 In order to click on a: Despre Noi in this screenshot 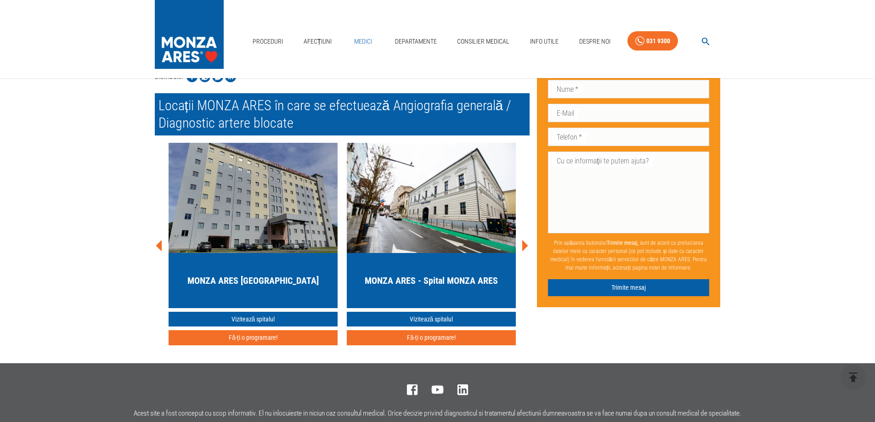, I will do `click(595, 41)`.